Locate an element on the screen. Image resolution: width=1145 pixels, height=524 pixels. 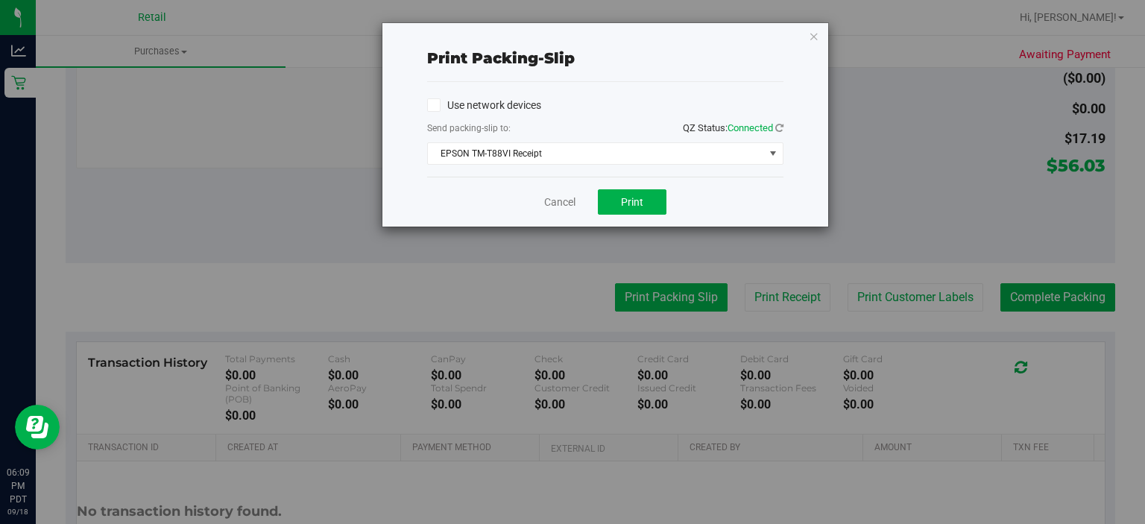
span: Connected is located at coordinates (750, 127).